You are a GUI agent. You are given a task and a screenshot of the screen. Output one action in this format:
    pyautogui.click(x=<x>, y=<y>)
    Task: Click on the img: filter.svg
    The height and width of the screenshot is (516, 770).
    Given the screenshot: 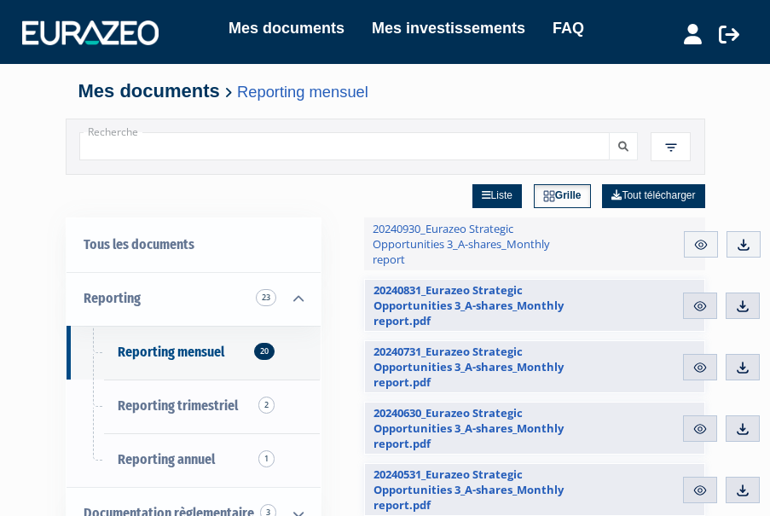 What is the action you would take?
    pyautogui.click(x=671, y=148)
    